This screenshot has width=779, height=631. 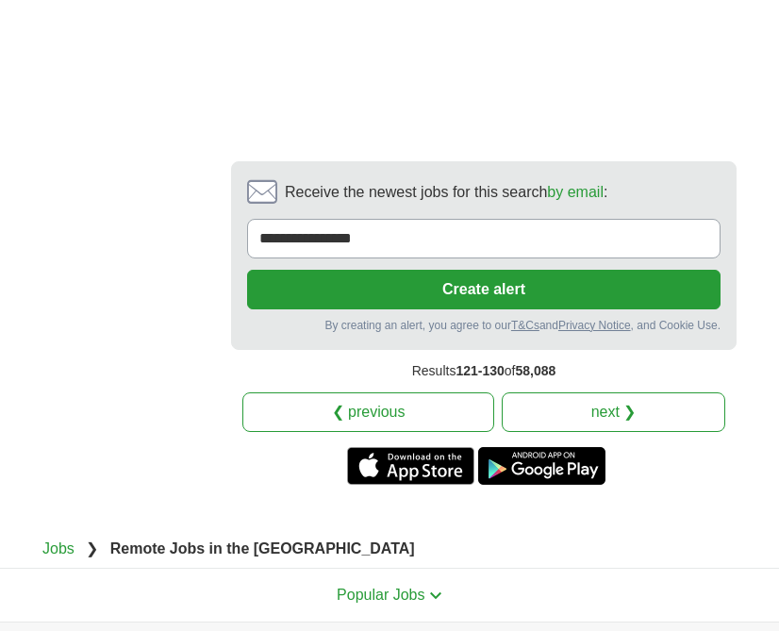 I want to click on a: next ❯, so click(x=613, y=412).